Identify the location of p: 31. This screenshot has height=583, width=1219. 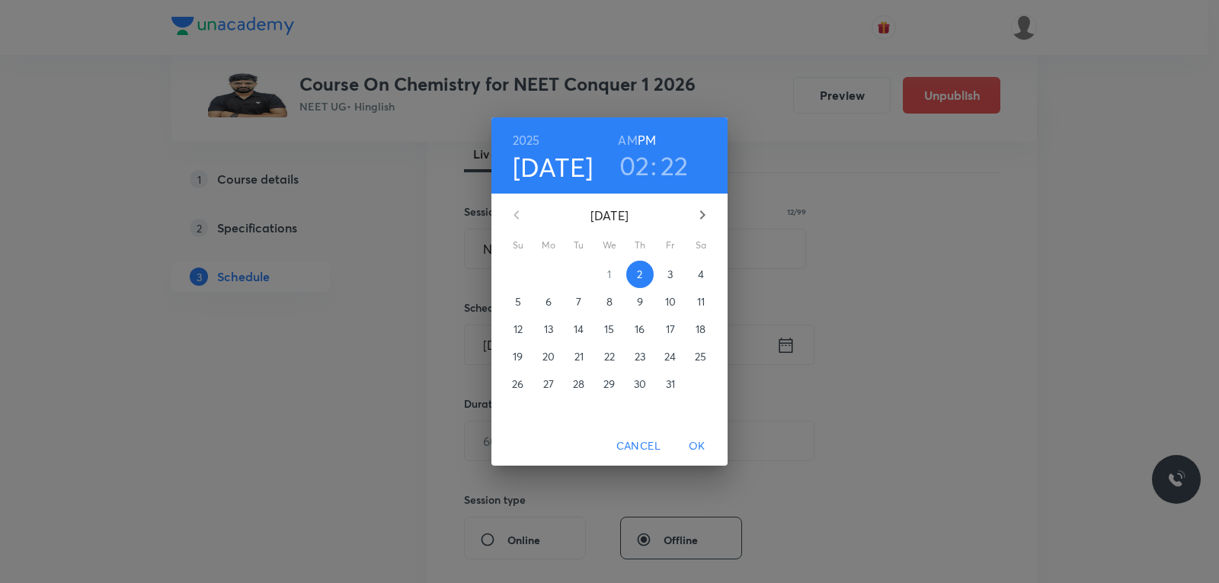
(670, 384).